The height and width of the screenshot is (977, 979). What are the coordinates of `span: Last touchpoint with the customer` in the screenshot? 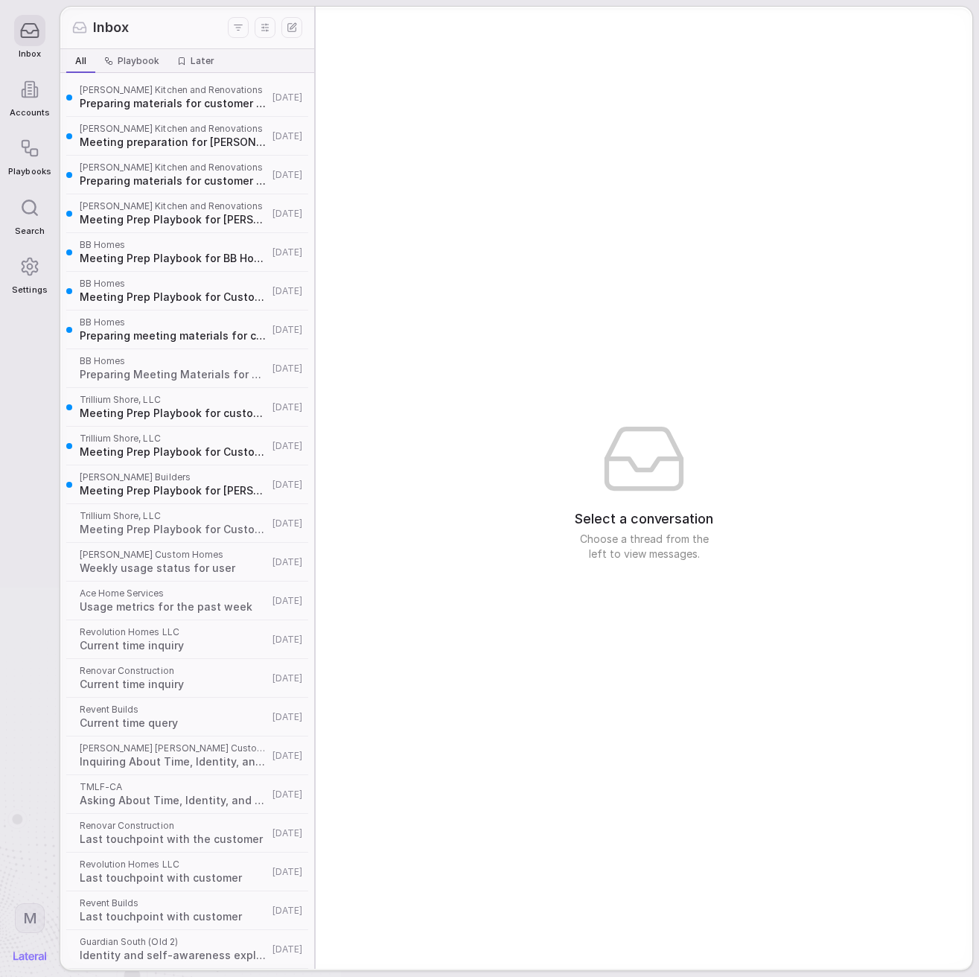 It's located at (174, 839).